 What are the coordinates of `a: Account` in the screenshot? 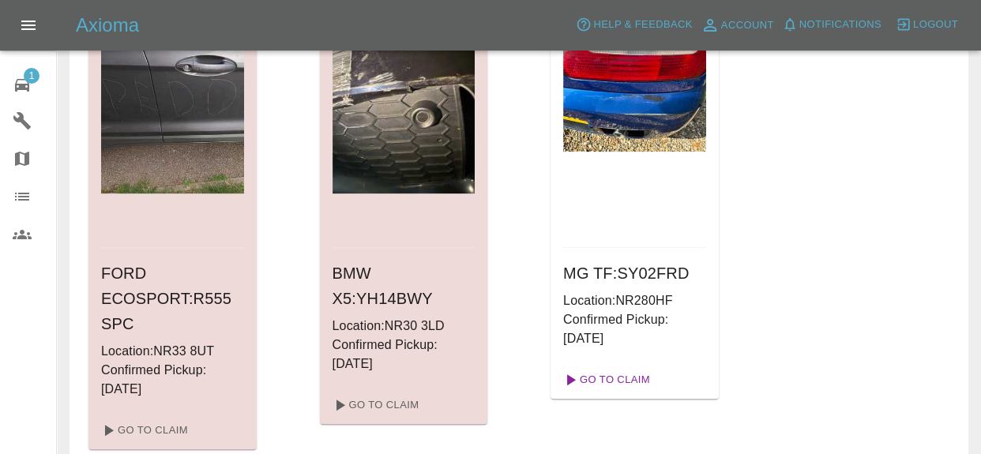 It's located at (737, 25).